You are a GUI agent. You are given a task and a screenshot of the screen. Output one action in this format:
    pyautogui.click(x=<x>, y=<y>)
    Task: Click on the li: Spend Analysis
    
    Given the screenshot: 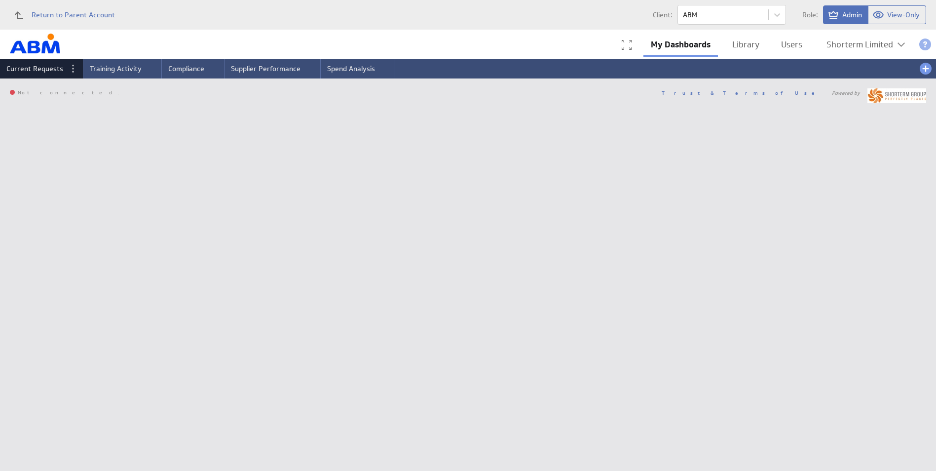 What is the action you would take?
    pyautogui.click(x=358, y=69)
    